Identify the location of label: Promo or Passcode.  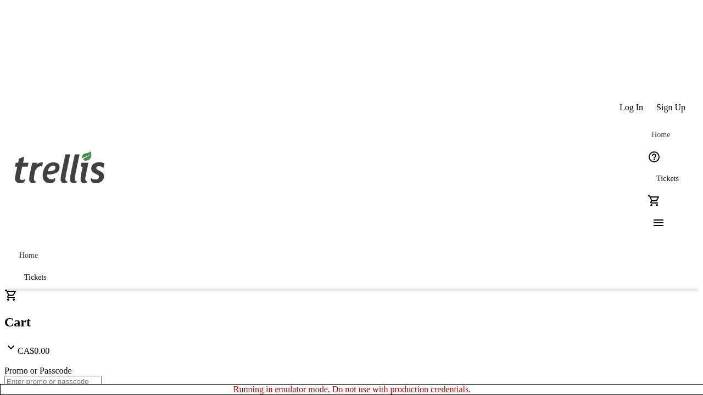
(38, 371).